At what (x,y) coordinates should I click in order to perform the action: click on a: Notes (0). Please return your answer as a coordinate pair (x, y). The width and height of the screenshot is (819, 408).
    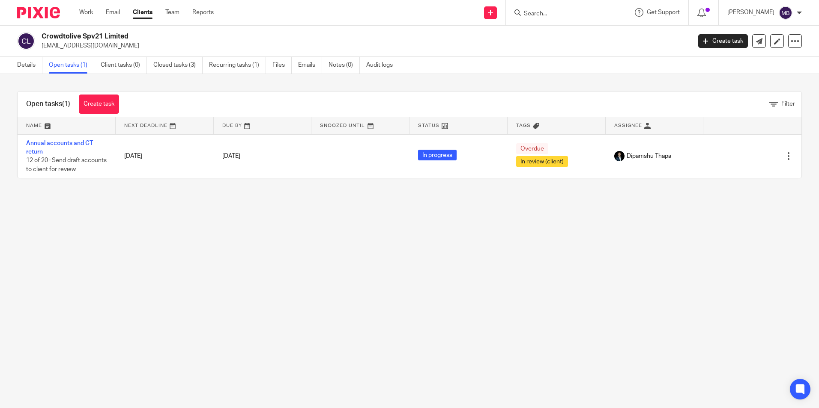
    Looking at the image, I should click on (344, 65).